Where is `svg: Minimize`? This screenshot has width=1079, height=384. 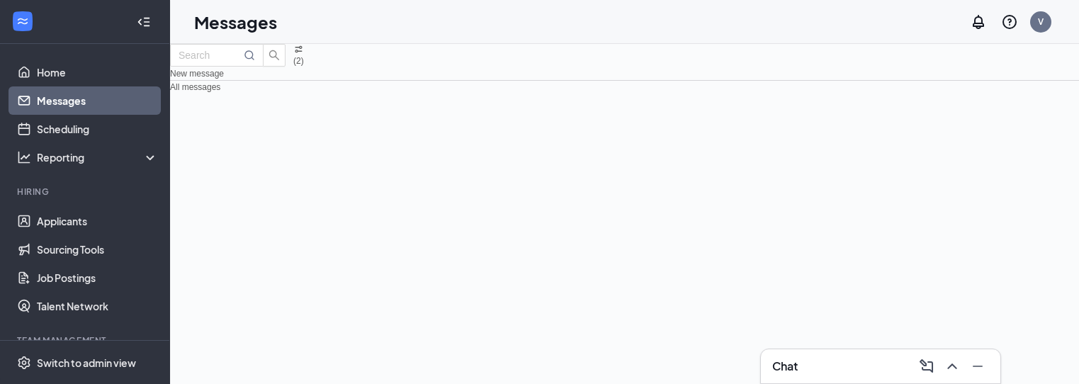 svg: Minimize is located at coordinates (978, 366).